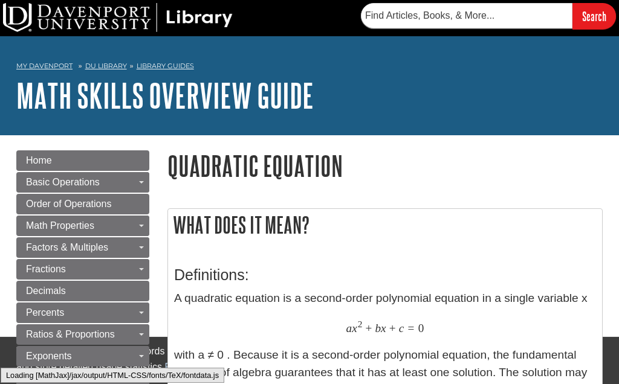 This screenshot has width=619, height=384. I want to click on a: Exponents, so click(83, 357).